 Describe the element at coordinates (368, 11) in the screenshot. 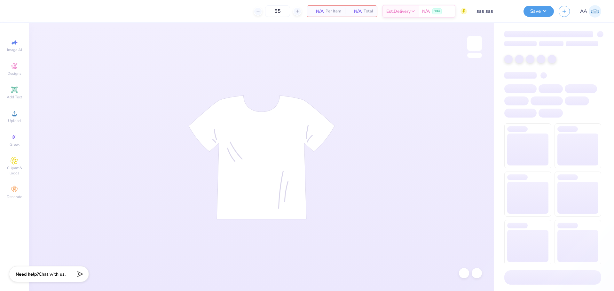

I see `span: Total` at that location.